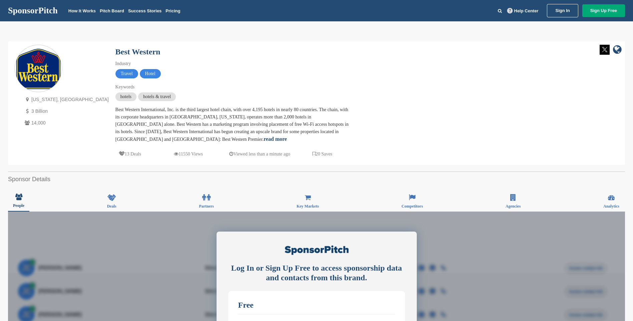 Image resolution: width=633 pixels, height=321 pixels. Describe the element at coordinates (173, 11) in the screenshot. I see `a: Pricing` at that location.